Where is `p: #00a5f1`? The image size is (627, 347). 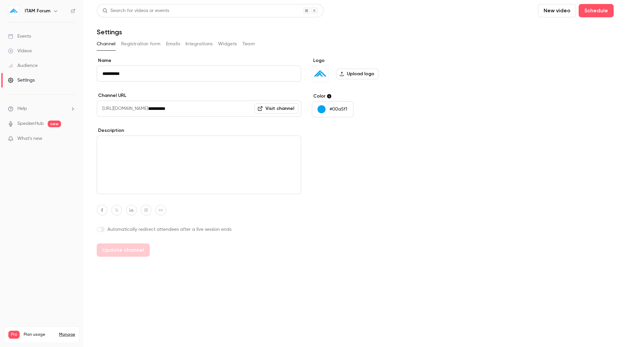 p: #00a5f1 is located at coordinates (338, 109).